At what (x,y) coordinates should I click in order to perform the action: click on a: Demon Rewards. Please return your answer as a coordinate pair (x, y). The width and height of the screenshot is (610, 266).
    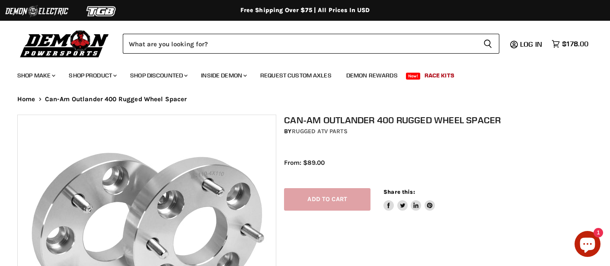
    Looking at the image, I should click on (372, 75).